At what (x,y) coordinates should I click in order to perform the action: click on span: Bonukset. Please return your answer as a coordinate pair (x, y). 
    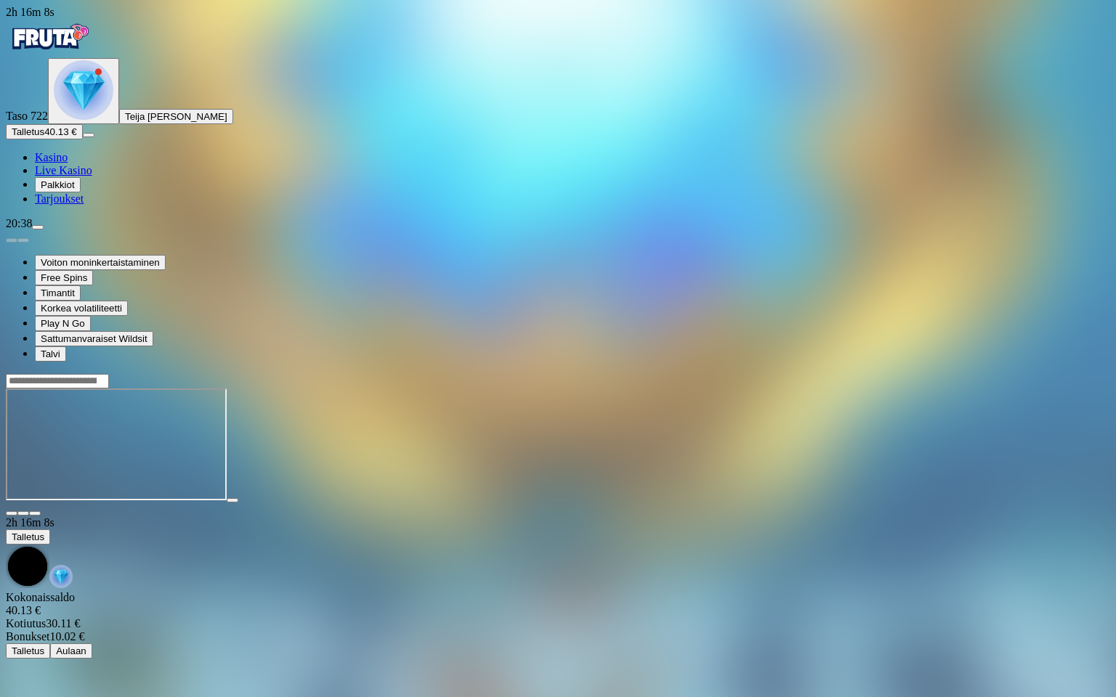
    Looking at the image, I should click on (28, 636).